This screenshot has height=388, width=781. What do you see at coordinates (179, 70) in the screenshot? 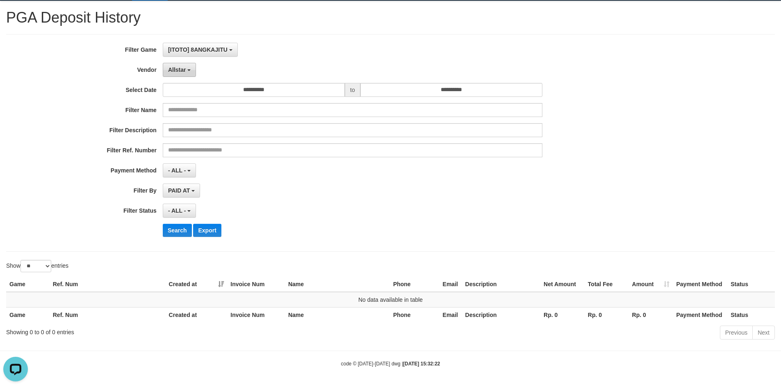
I see `button: Allstar` at bounding box center [179, 70].